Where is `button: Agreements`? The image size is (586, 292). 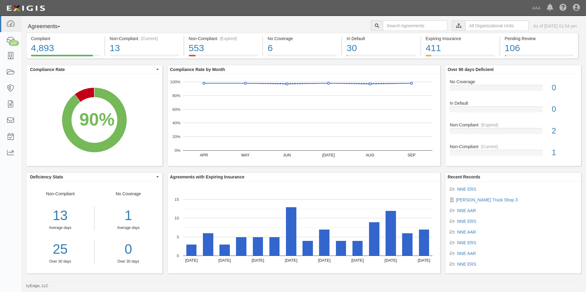
button: Agreements is located at coordinates (49, 27).